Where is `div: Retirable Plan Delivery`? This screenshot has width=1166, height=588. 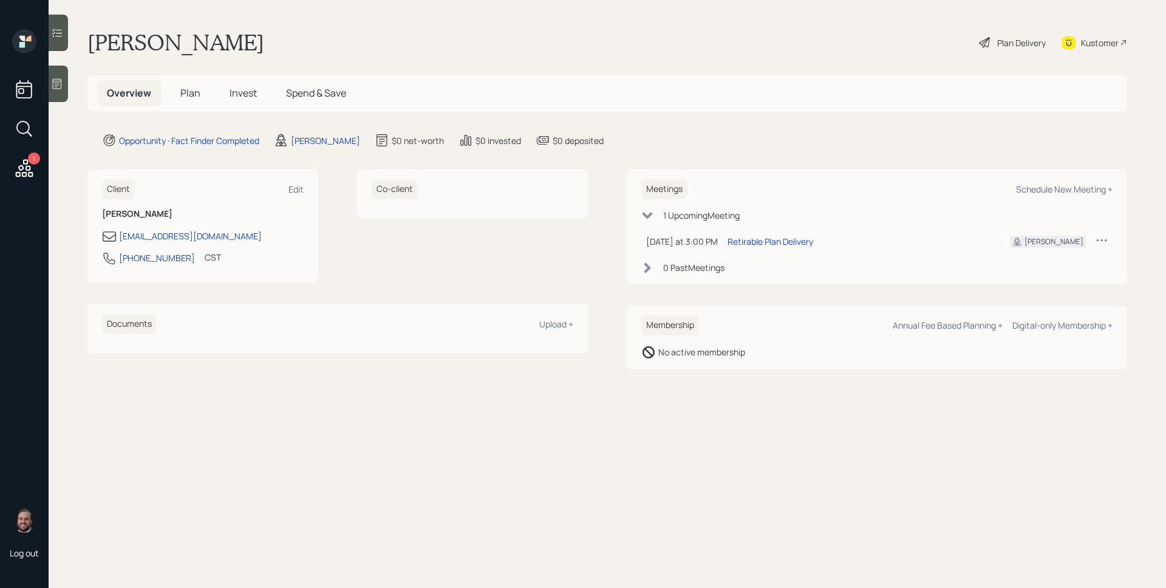
div: Retirable Plan Delivery is located at coordinates (770, 241).